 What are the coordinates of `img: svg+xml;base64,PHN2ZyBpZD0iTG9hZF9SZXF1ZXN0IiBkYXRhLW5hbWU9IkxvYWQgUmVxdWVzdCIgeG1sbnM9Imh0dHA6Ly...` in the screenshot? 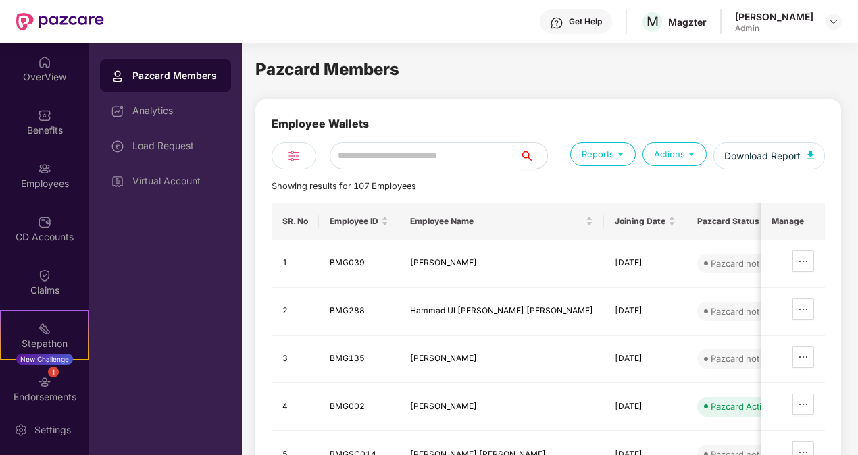 It's located at (118, 147).